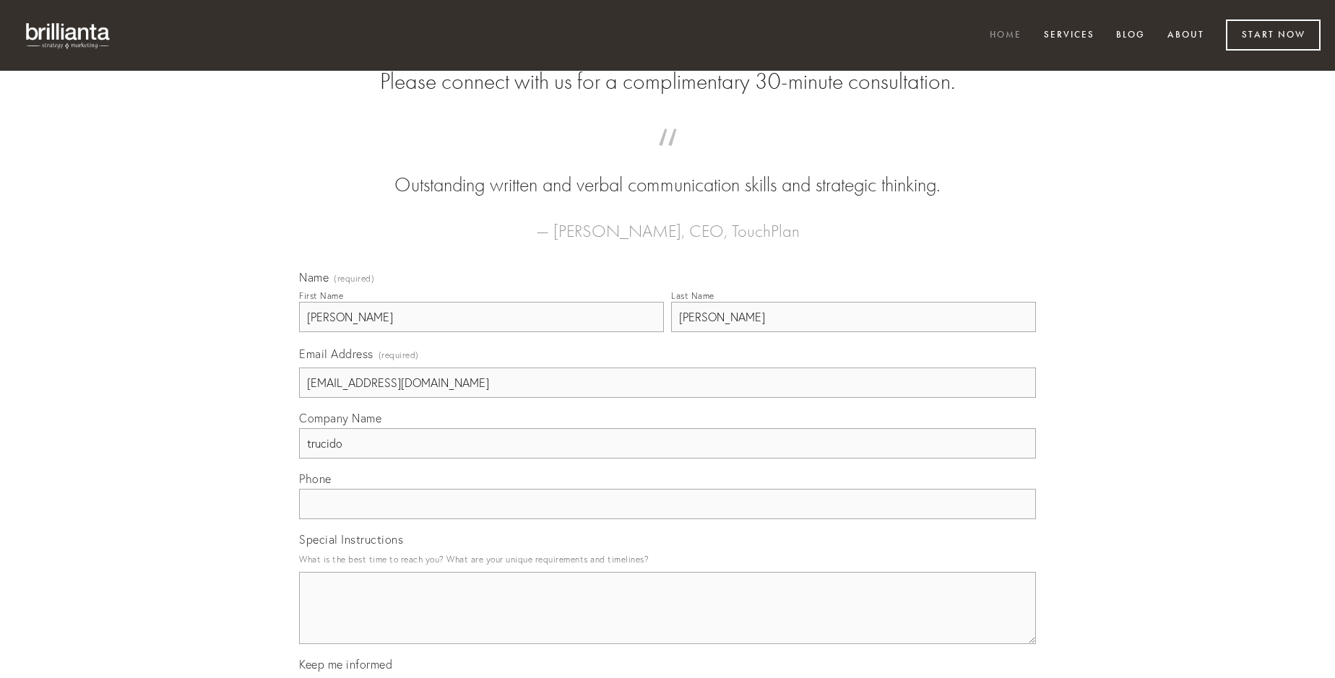 The width and height of the screenshot is (1335, 678). I want to click on span: Keep me informed, so click(345, 665).